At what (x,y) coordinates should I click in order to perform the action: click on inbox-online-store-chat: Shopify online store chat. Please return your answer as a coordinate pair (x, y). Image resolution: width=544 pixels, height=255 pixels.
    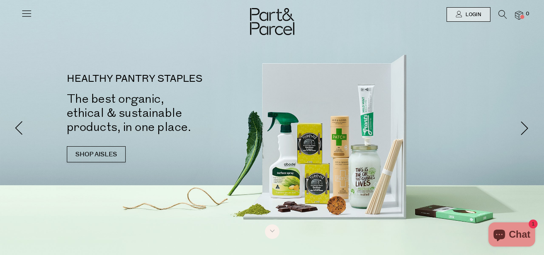
    Looking at the image, I should click on (512, 235).